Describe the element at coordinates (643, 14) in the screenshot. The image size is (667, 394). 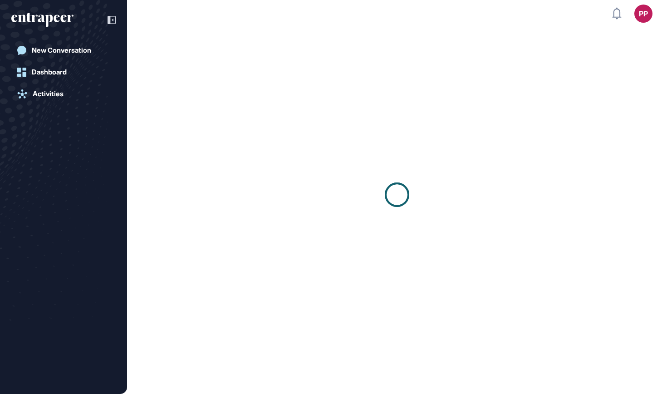
I see `div: PP` at that location.